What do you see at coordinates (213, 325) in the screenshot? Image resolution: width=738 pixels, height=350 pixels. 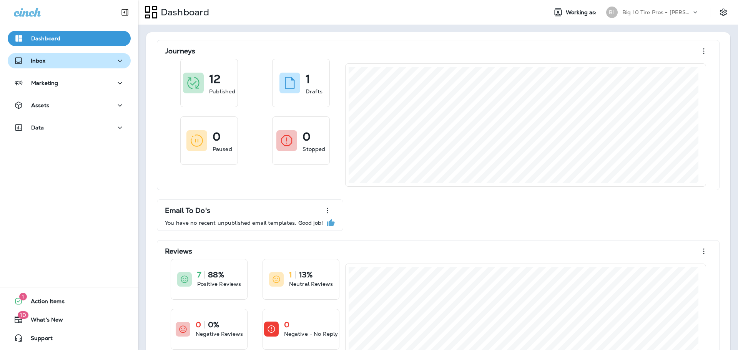 I see `p: 0%` at bounding box center [213, 325].